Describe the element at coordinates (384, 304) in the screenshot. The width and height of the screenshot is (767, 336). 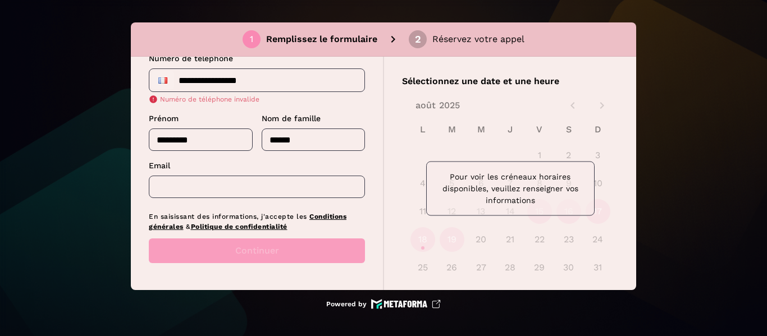
I see `a: Powered by` at that location.